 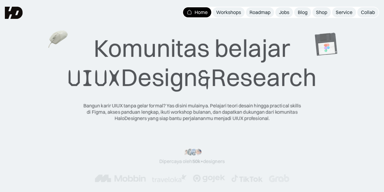 What do you see at coordinates (229, 12) in the screenshot?
I see `div: Workshops` at bounding box center [229, 12].